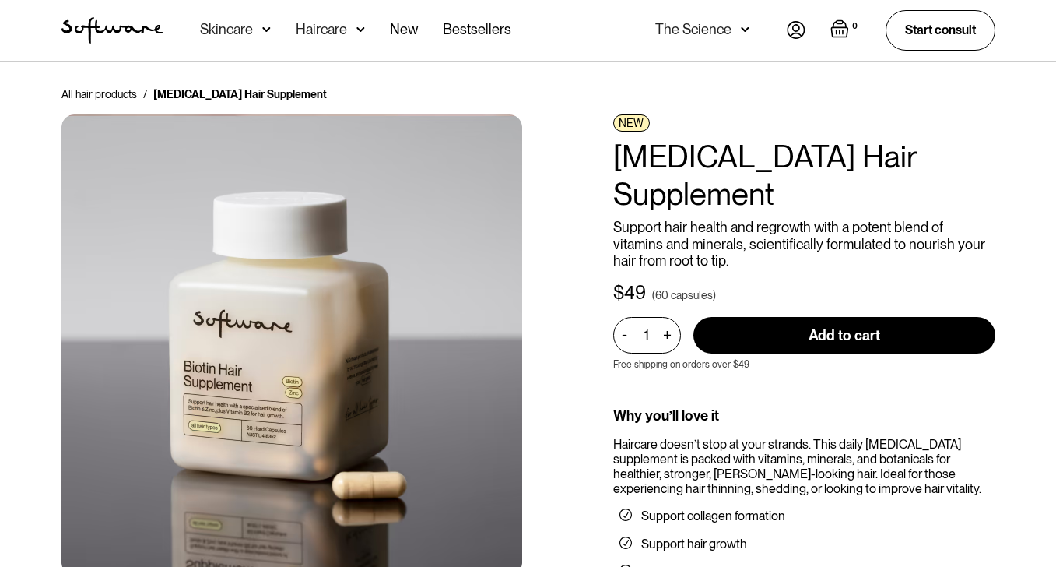 The width and height of the screenshot is (1056, 567). I want to click on div: Haircare, so click(321, 30).